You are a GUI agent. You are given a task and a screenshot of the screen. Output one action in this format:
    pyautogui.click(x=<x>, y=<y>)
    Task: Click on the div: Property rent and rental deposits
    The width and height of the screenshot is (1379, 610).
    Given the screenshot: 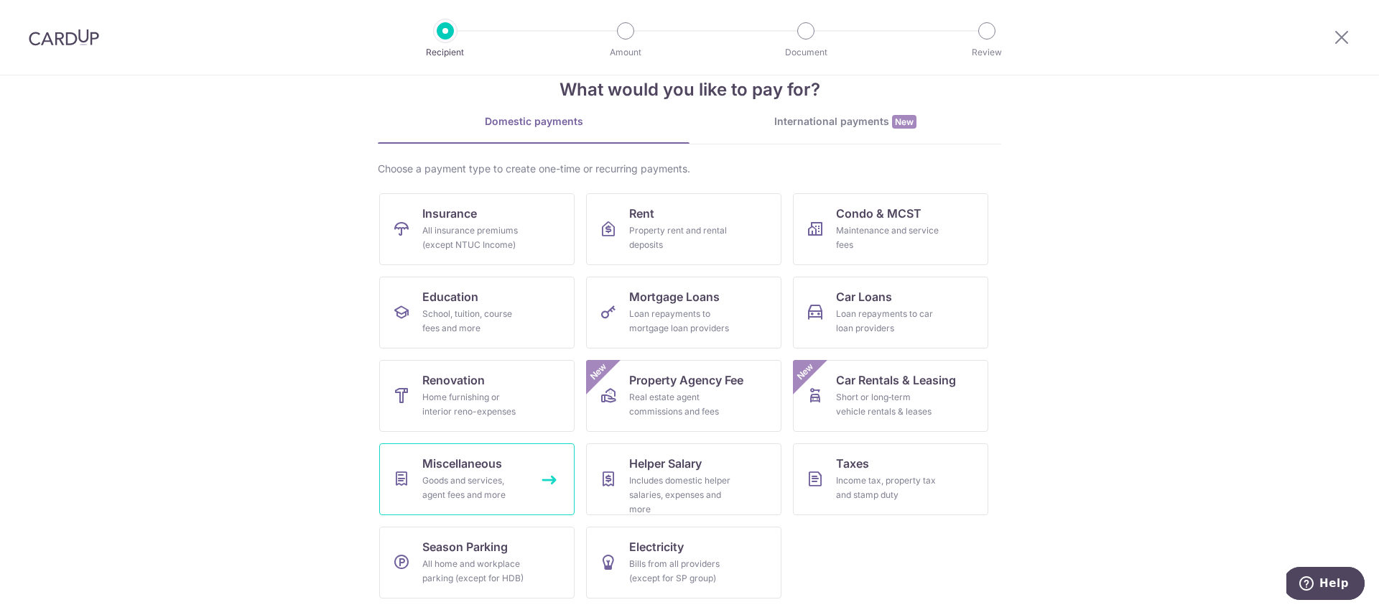 What is the action you would take?
    pyautogui.click(x=681, y=238)
    